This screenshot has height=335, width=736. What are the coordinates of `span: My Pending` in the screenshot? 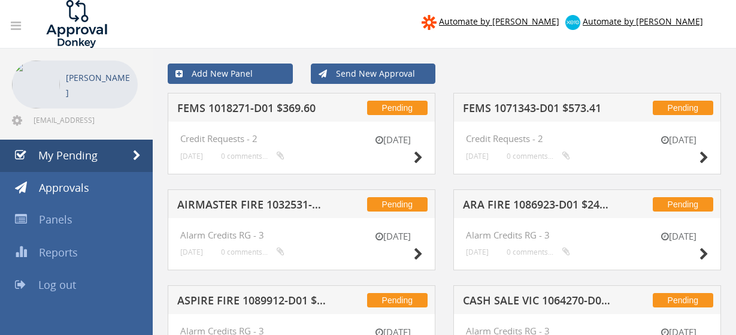 It's located at (68, 155).